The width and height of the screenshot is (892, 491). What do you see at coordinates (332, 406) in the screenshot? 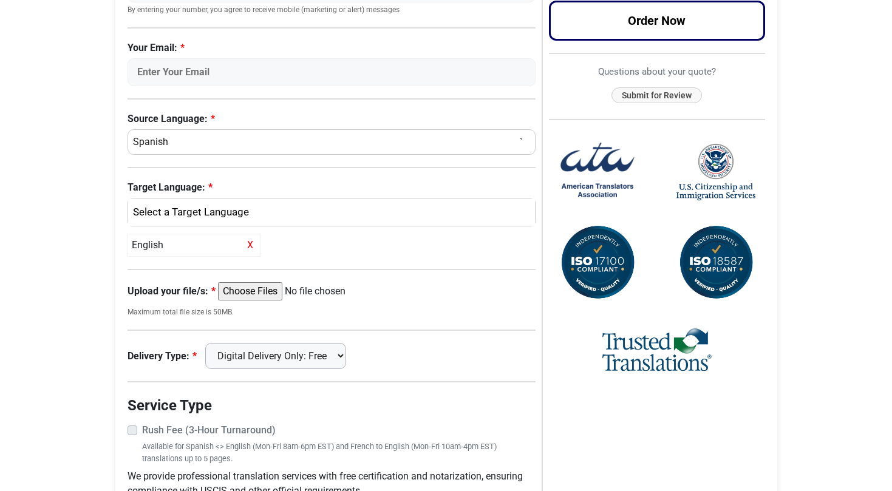
I see `legend: Service Type` at bounding box center [332, 406].